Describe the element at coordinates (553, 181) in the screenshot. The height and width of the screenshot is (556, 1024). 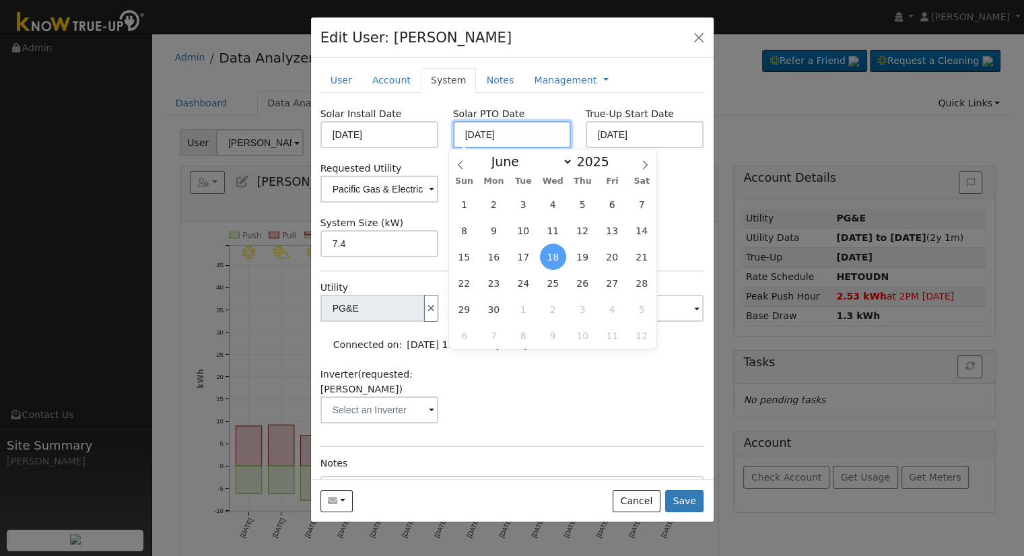
I see `span: Wed` at that location.